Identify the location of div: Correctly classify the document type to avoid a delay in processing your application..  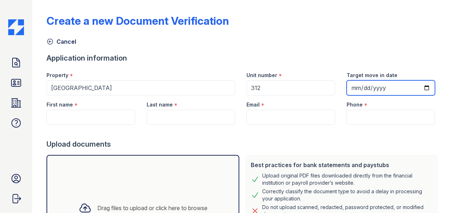
(347, 195).